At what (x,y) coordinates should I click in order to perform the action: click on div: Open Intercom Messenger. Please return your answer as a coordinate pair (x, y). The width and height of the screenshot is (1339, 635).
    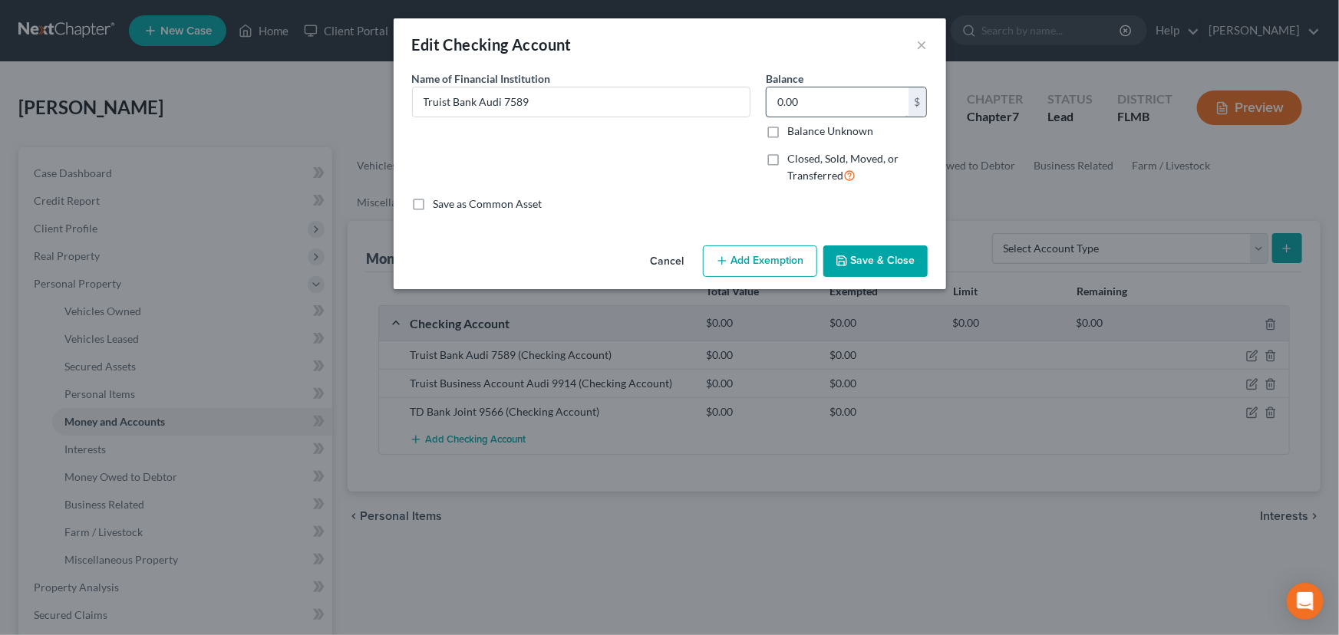
    Looking at the image, I should click on (1305, 602).